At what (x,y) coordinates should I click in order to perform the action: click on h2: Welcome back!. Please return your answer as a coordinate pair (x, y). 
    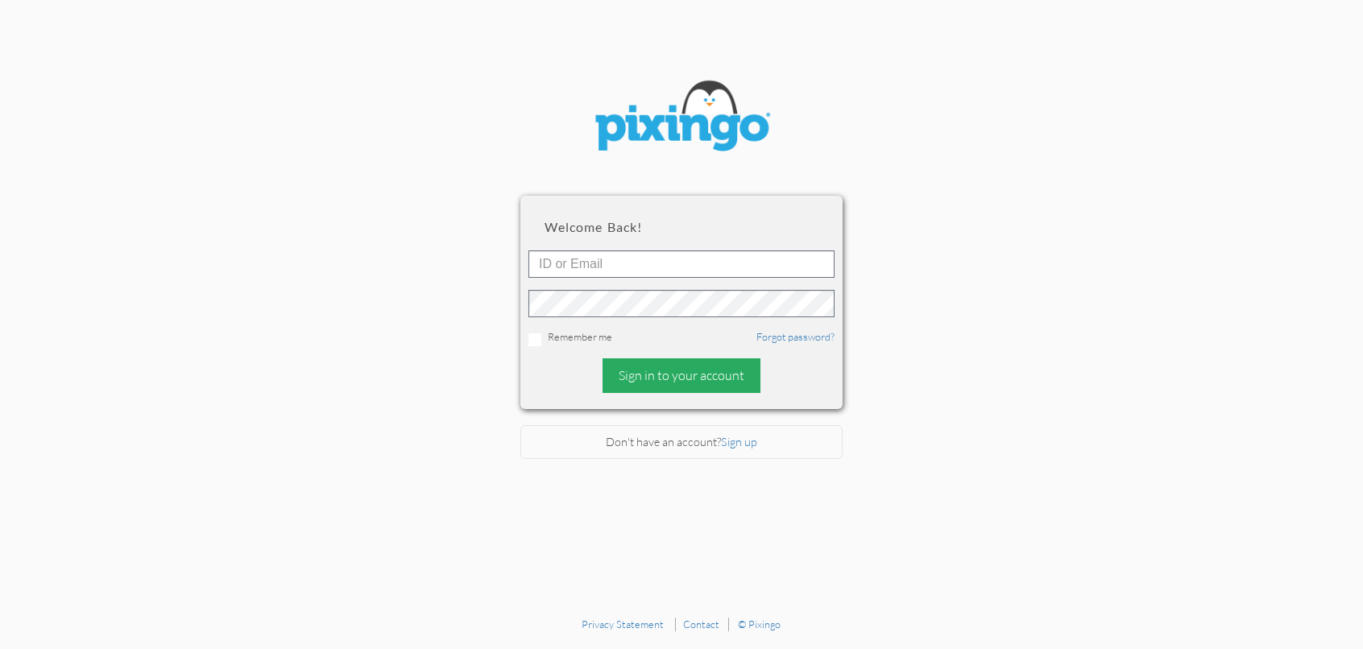
    Looking at the image, I should click on (682, 227).